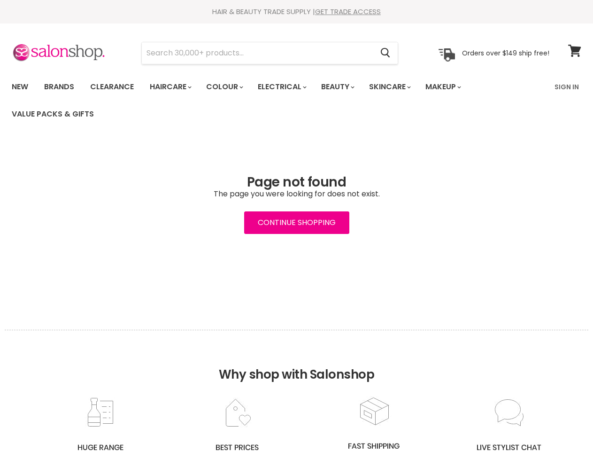  What do you see at coordinates (297, 223) in the screenshot?
I see `a: Continue Shopping` at bounding box center [297, 223].